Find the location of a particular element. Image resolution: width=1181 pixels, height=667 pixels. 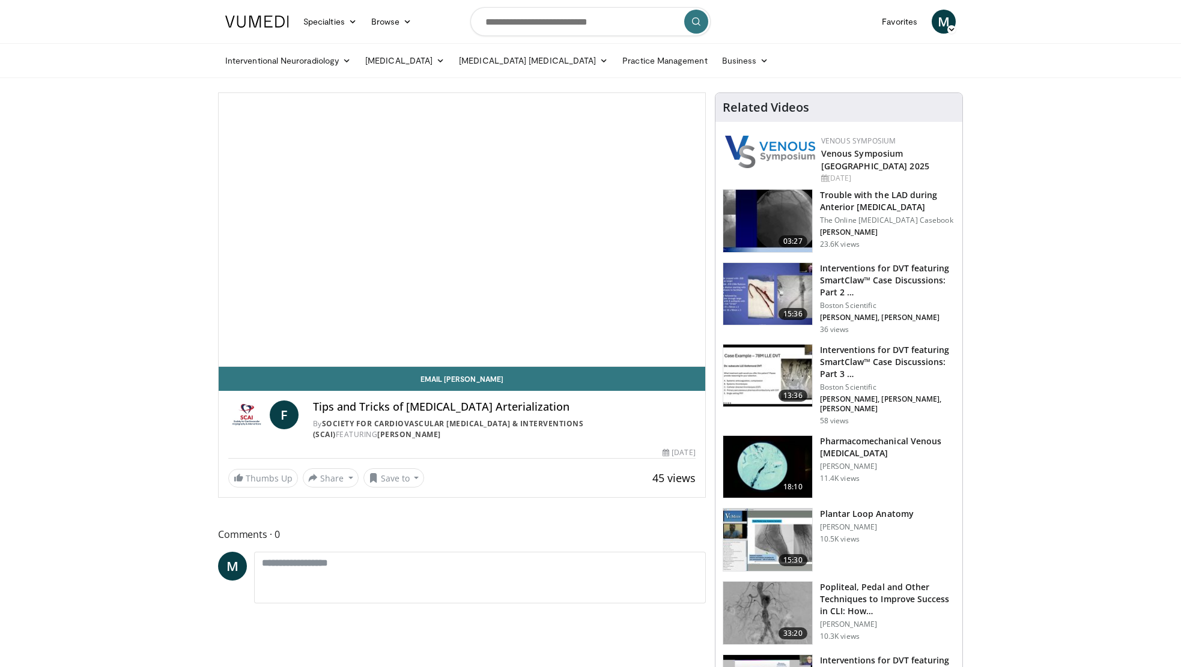

img: c9201aff-c63c-4c30-aa18-61314b7b000e.150x105_q85_crop-smart_upscale.jpg is located at coordinates (768, 294).